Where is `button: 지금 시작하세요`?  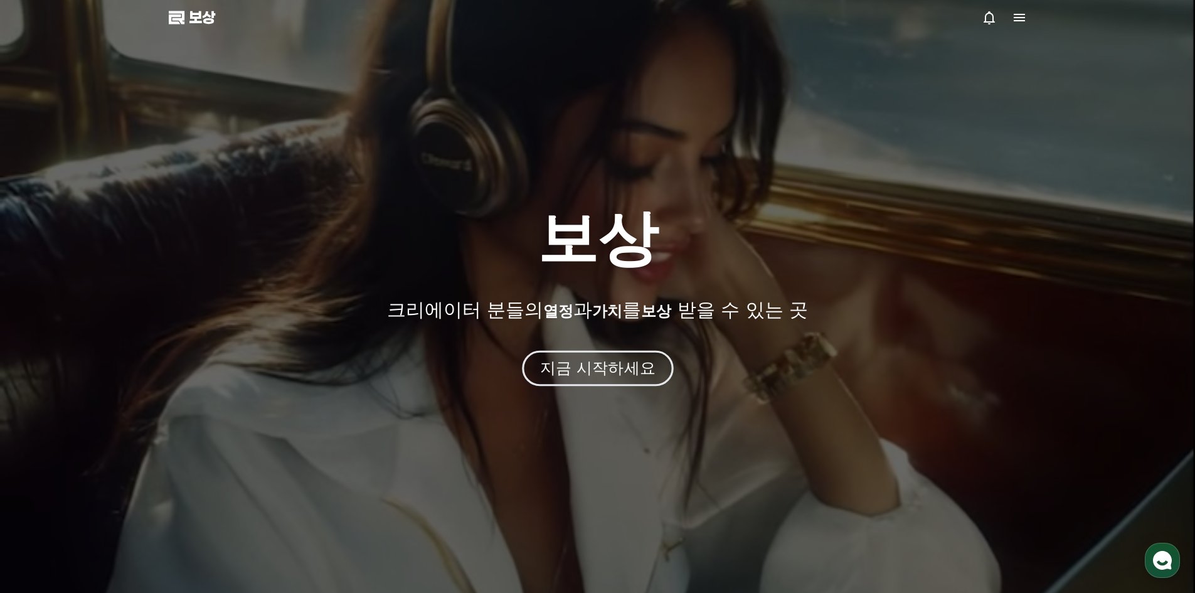
button: 지금 시작하세요 is located at coordinates (597, 368).